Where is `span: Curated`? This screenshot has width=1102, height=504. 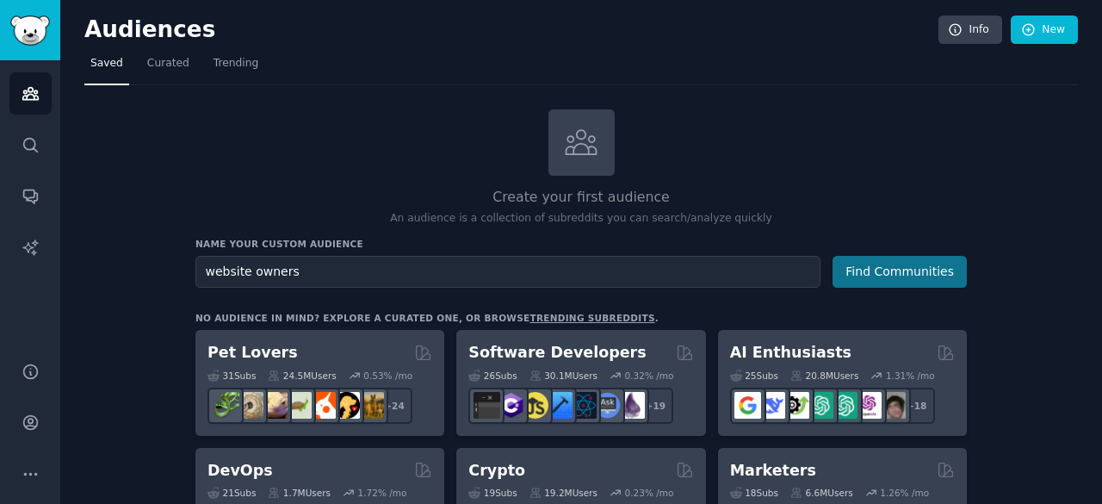 span: Curated is located at coordinates (168, 64).